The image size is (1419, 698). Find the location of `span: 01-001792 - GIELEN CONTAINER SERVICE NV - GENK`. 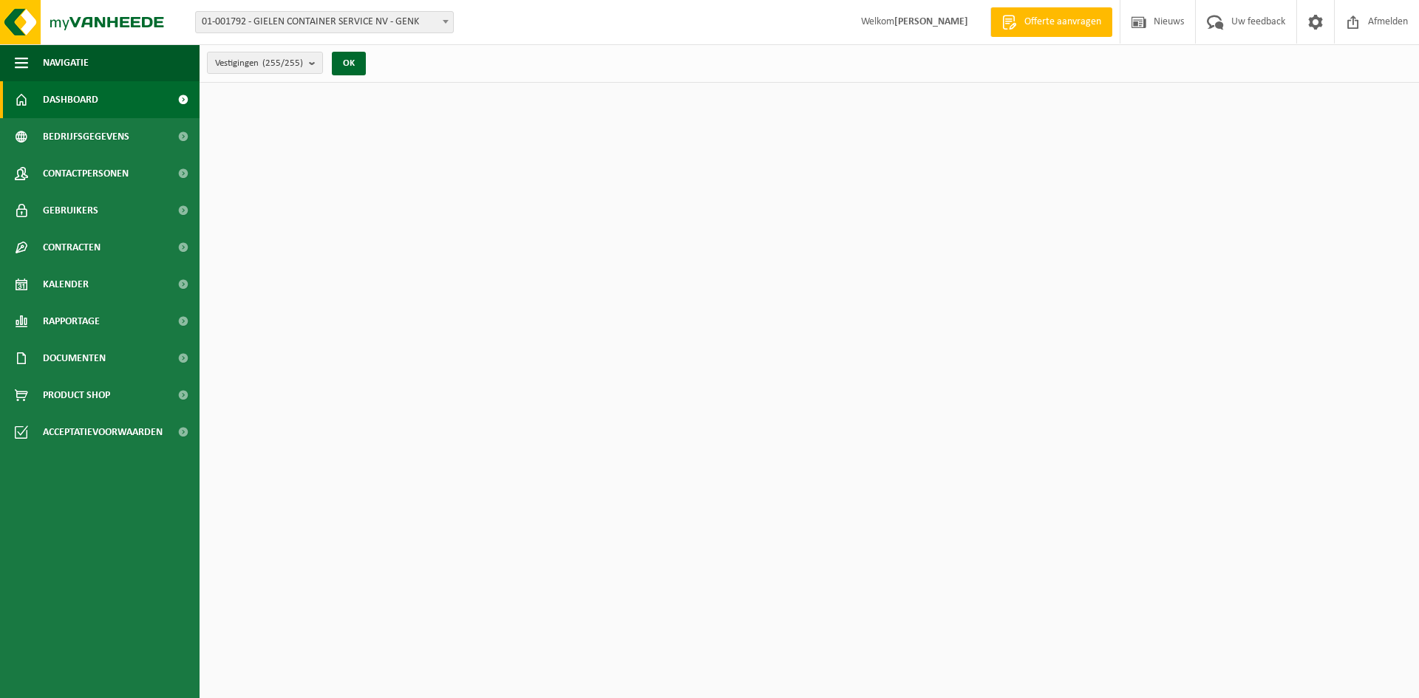

span: 01-001792 - GIELEN CONTAINER SERVICE NV - GENK is located at coordinates (324, 22).